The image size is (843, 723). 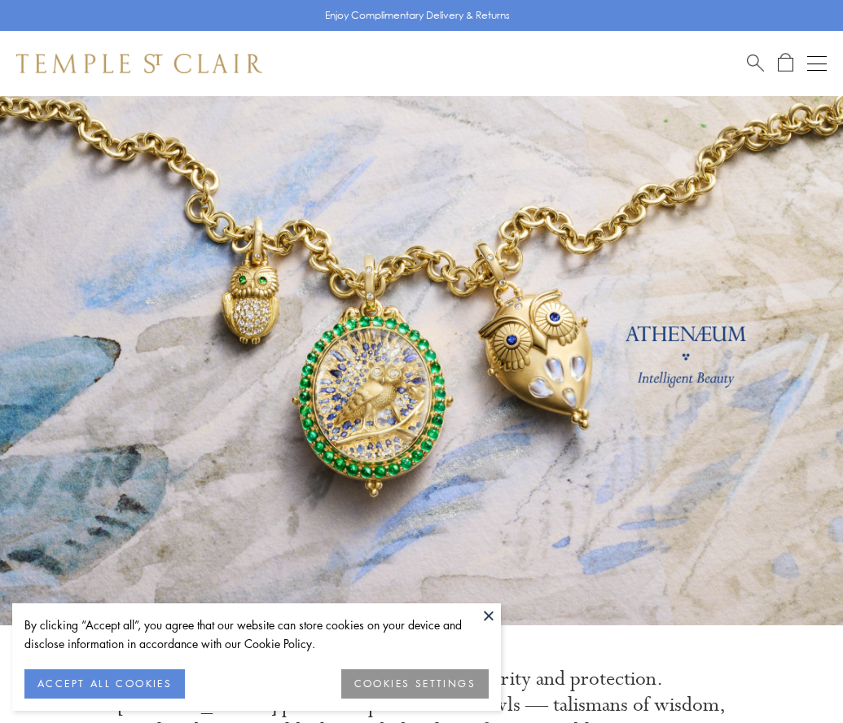 I want to click on p: Enjoy Complimentary Delivery & Returns, so click(x=417, y=15).